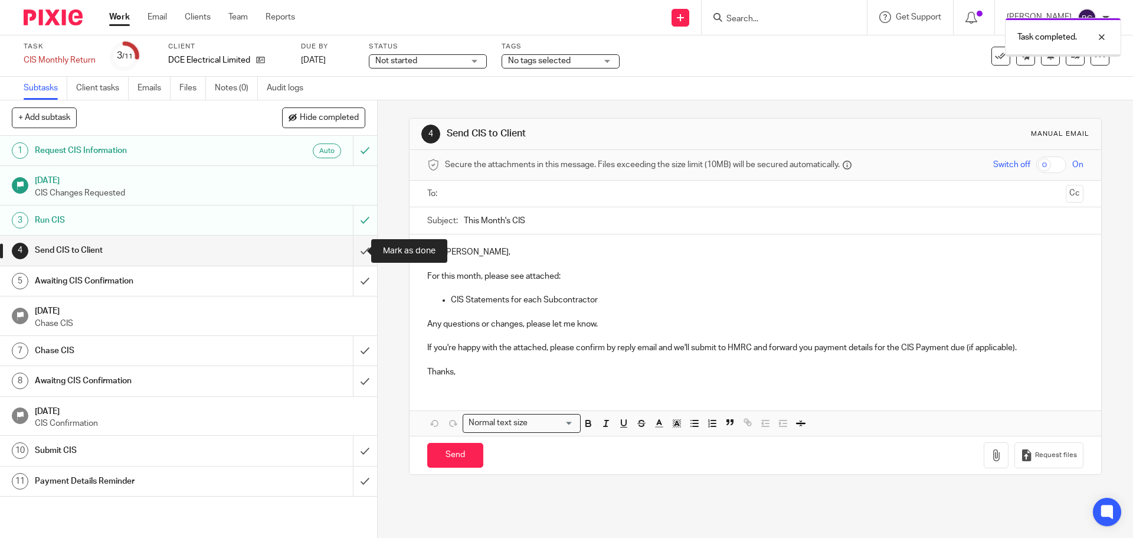  Describe the element at coordinates (20, 150) in the screenshot. I see `div: 1` at that location.